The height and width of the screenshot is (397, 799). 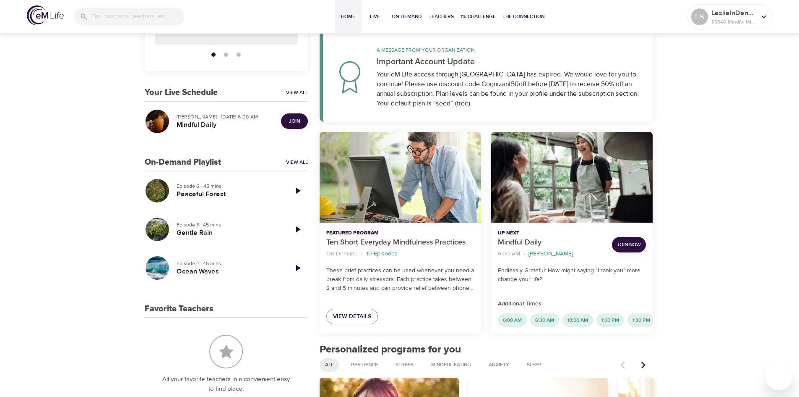 I want to click on span: Anxiety, so click(x=499, y=364).